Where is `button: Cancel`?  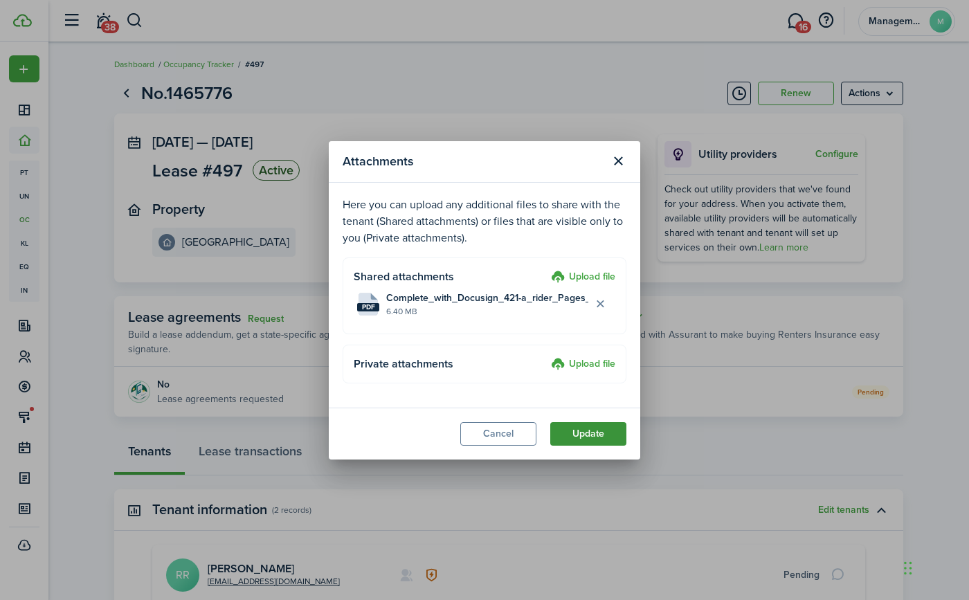 button: Cancel is located at coordinates (498, 434).